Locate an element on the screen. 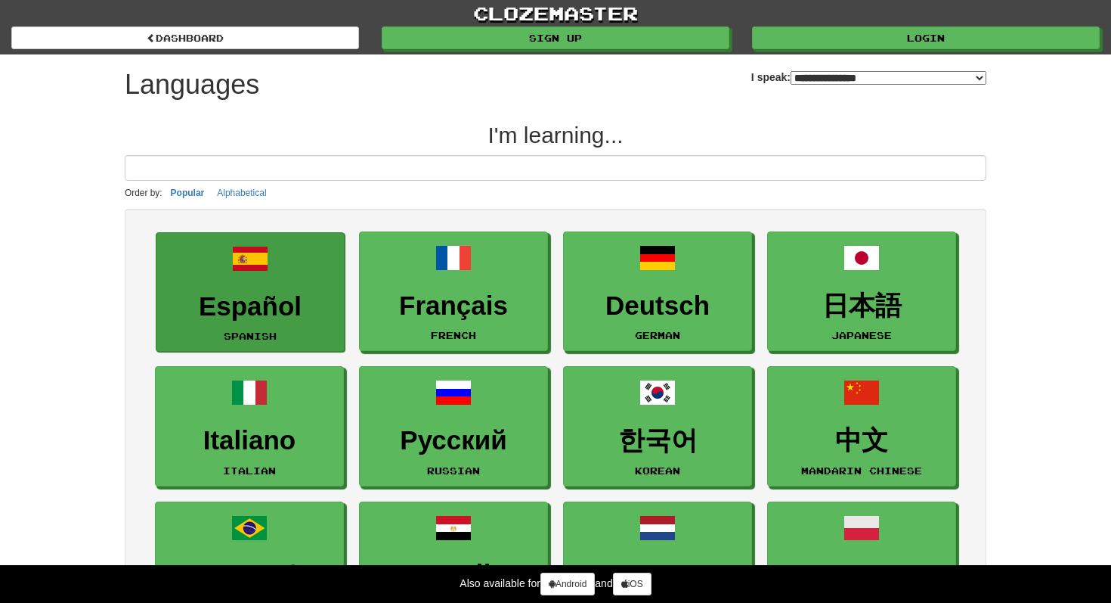  a: Login is located at coordinates (926, 38).